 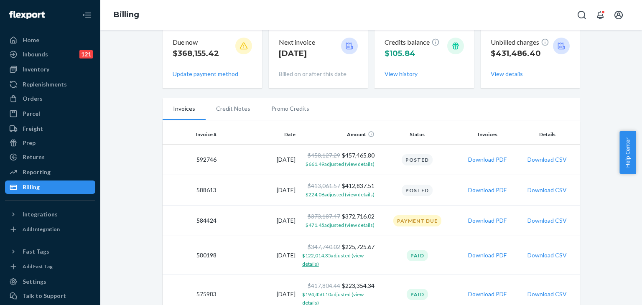 I want to click on span: $417,804.44, so click(x=324, y=286).